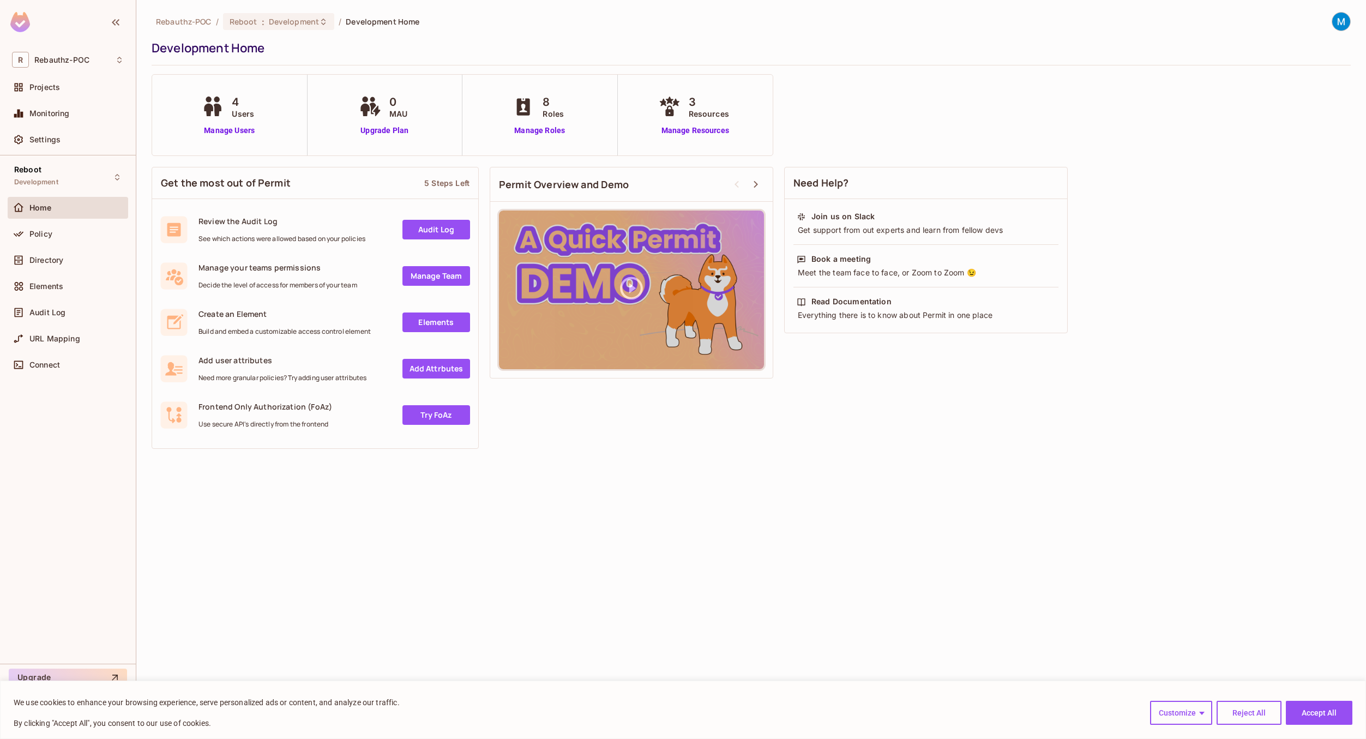 This screenshot has height=739, width=1366. I want to click on span: the active workspace, so click(184, 21).